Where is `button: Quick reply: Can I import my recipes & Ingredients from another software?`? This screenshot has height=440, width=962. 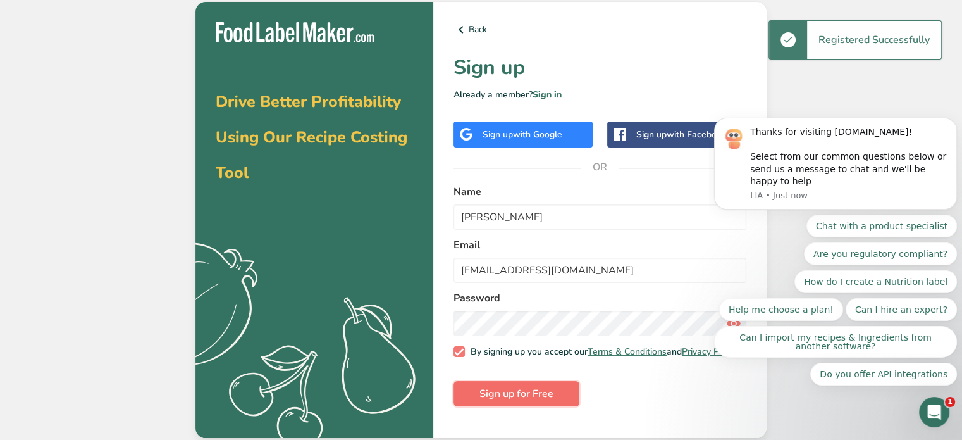 button: Quick reply: Can I import my recipes & Ingredients from another software? is located at coordinates (126, 398).